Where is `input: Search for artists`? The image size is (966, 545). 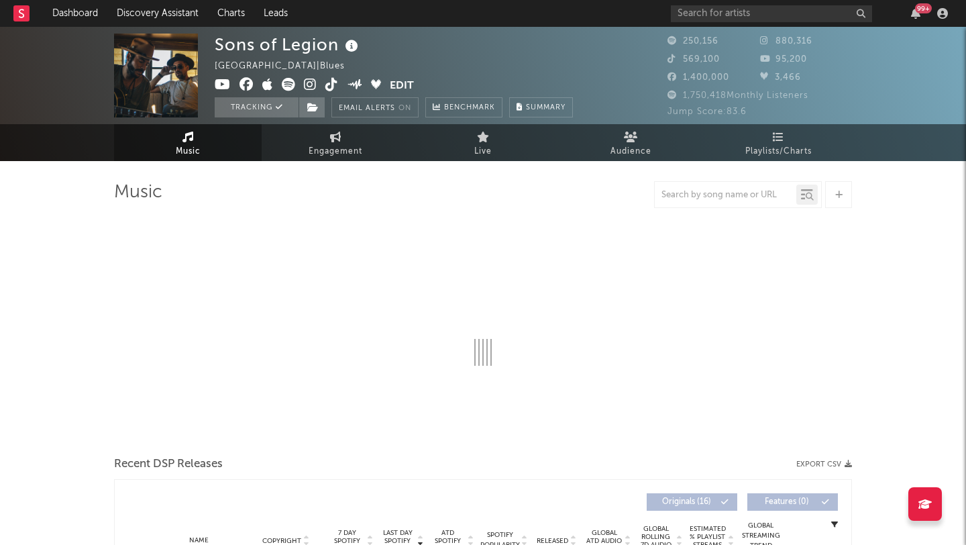
input: Search for artists is located at coordinates (771, 13).